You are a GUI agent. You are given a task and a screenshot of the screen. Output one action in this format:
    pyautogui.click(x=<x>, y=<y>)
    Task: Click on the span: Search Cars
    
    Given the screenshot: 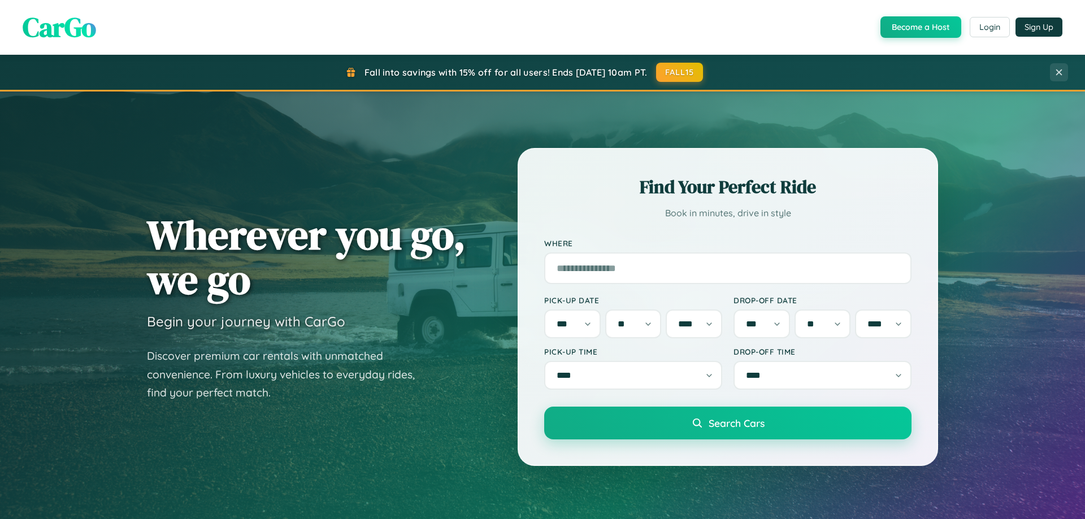 What is the action you would take?
    pyautogui.click(x=736, y=423)
    